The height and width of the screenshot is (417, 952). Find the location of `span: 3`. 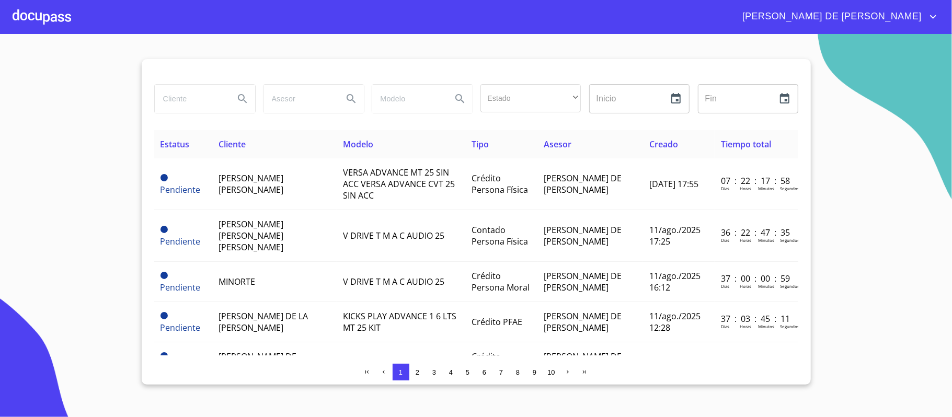

span: 3 is located at coordinates (434, 372).